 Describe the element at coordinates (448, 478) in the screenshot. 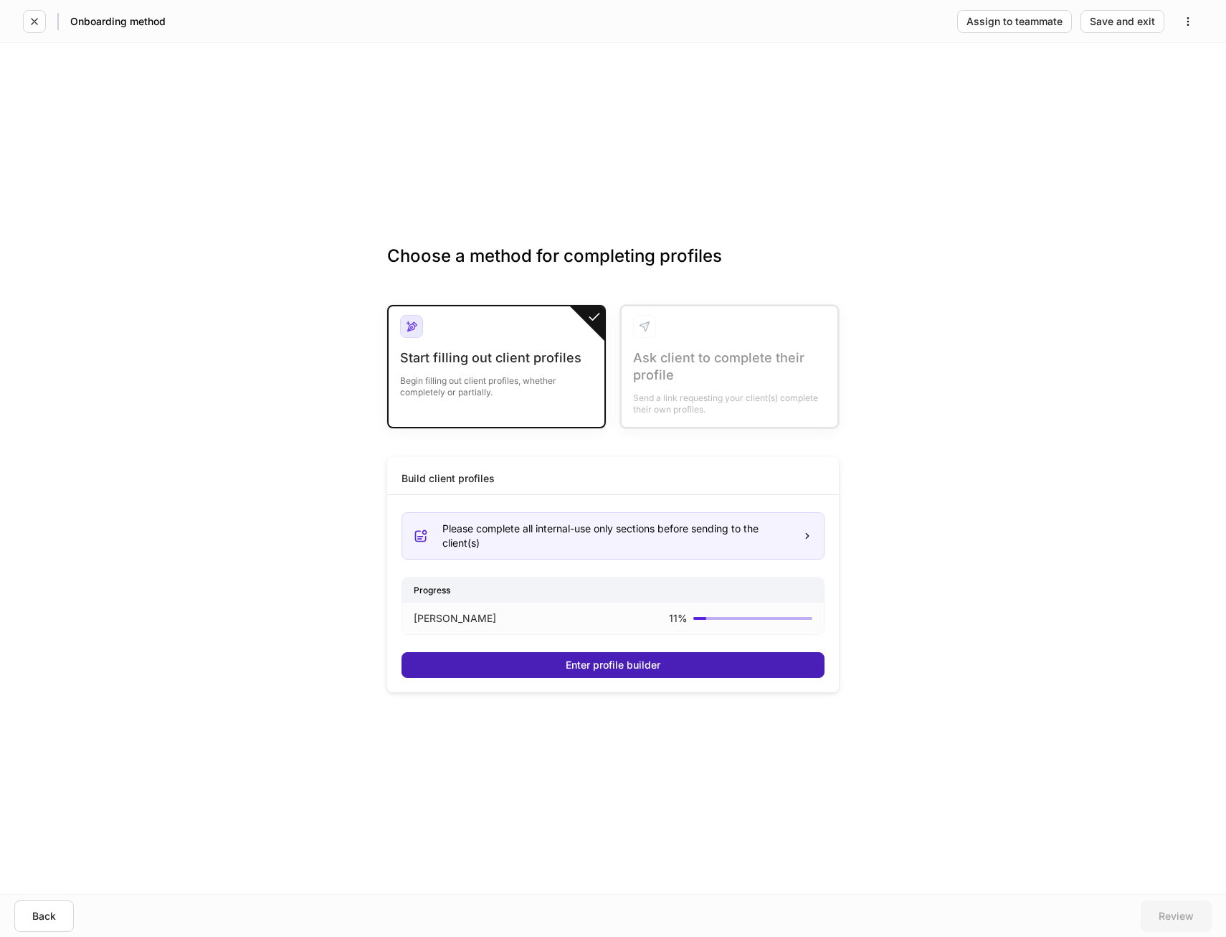

I see `div: Build client profiles` at that location.